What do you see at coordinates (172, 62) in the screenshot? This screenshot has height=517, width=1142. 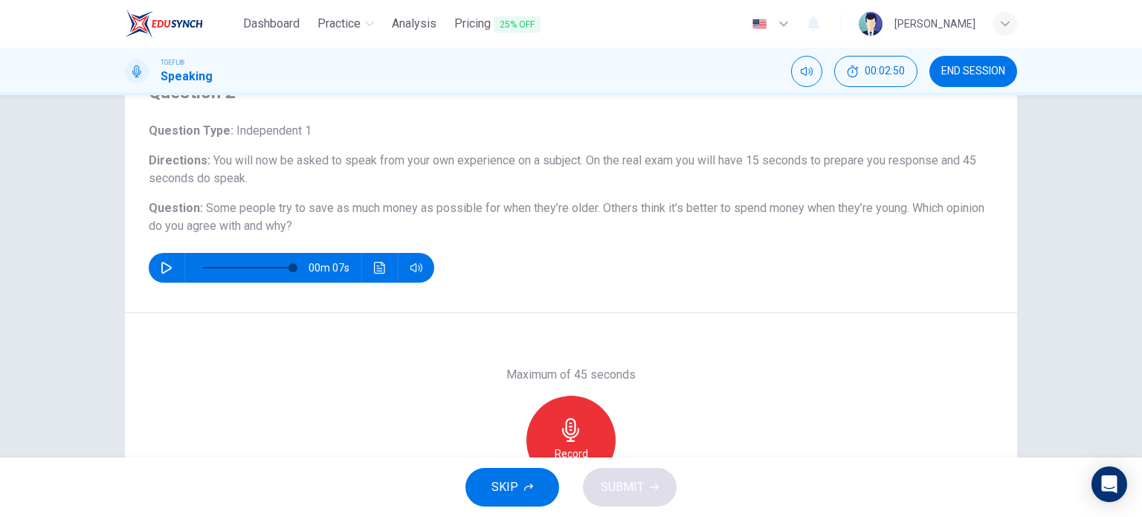 I see `span: TOEFL®` at bounding box center [172, 62].